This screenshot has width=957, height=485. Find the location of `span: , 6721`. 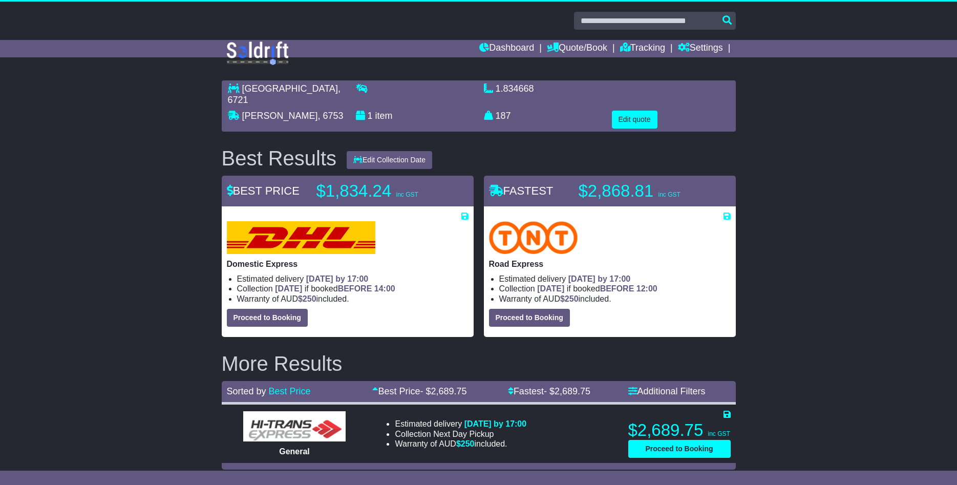

span: , 6721 is located at coordinates (284, 94).